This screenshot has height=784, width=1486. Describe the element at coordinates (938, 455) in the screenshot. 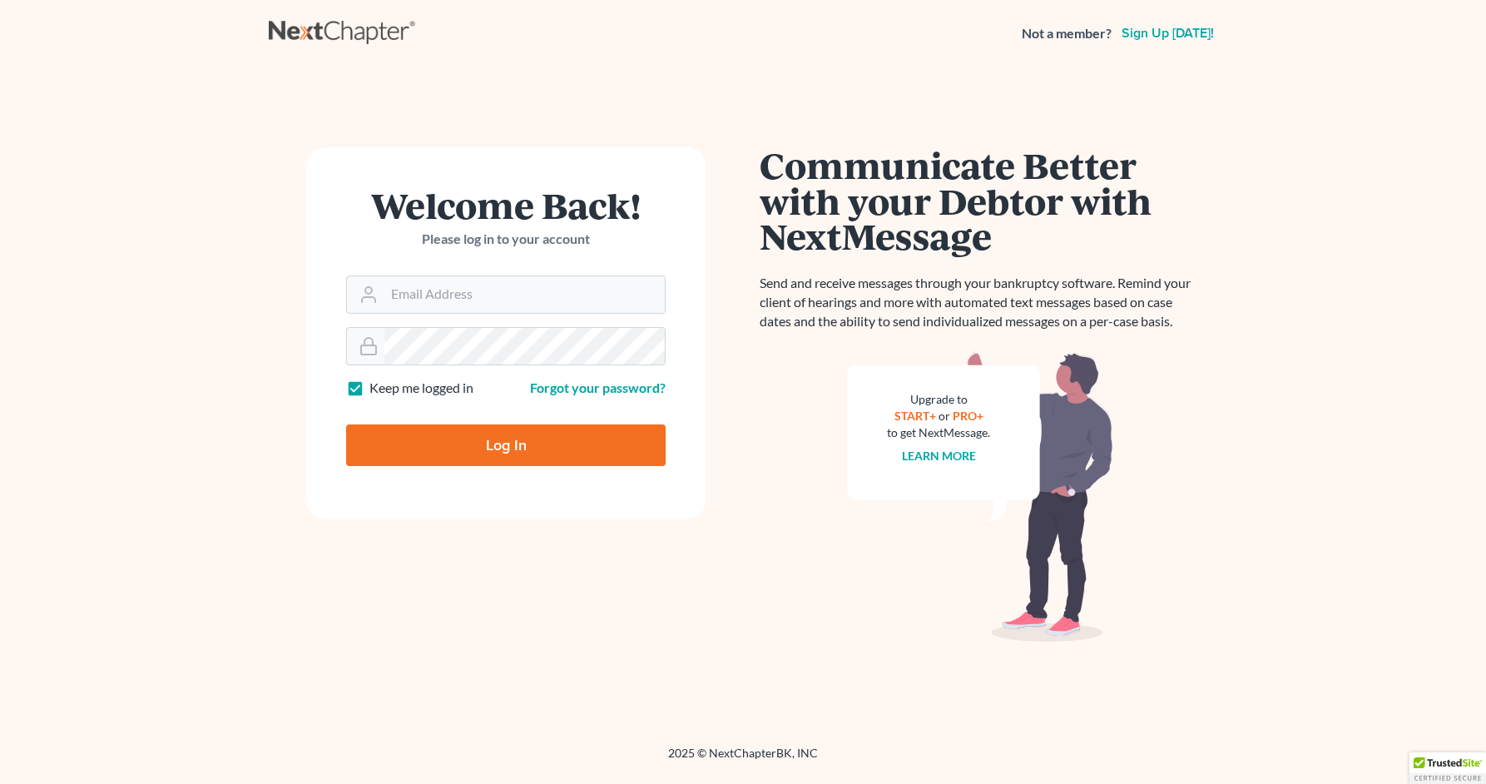

I see `a: Learn more` at that location.